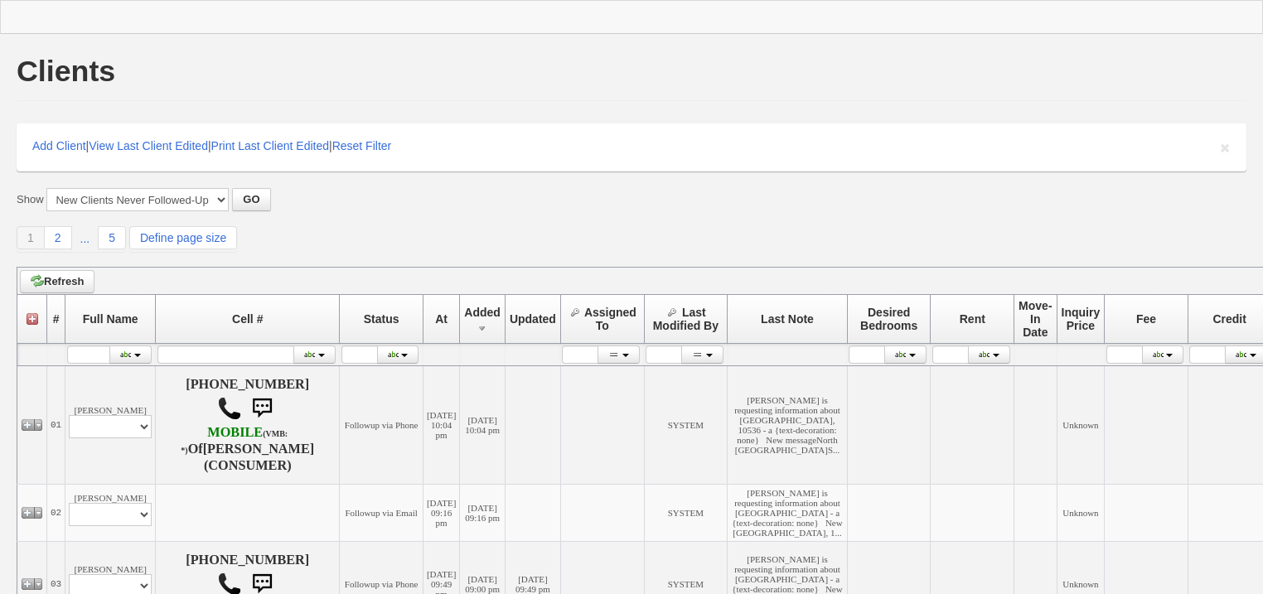  Describe the element at coordinates (1146, 319) in the screenshot. I see `span: Fee` at that location.